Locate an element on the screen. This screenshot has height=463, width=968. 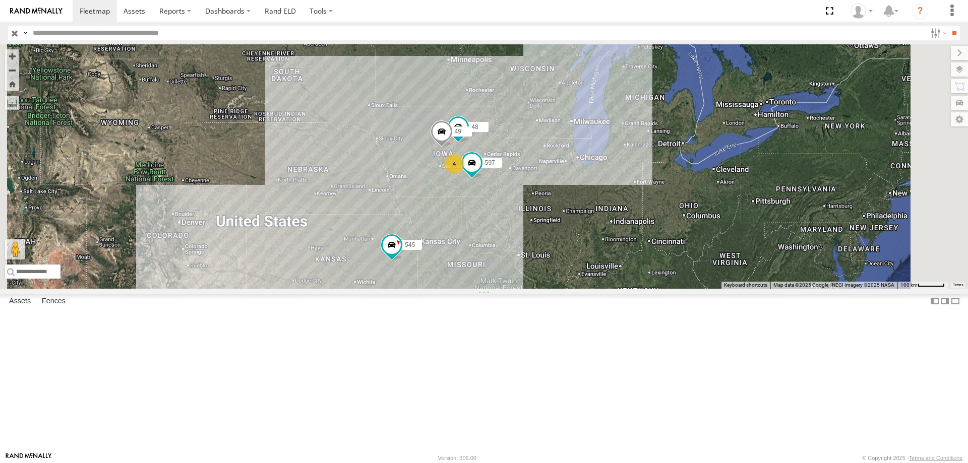
label: Search Filter Options is located at coordinates (937, 33).